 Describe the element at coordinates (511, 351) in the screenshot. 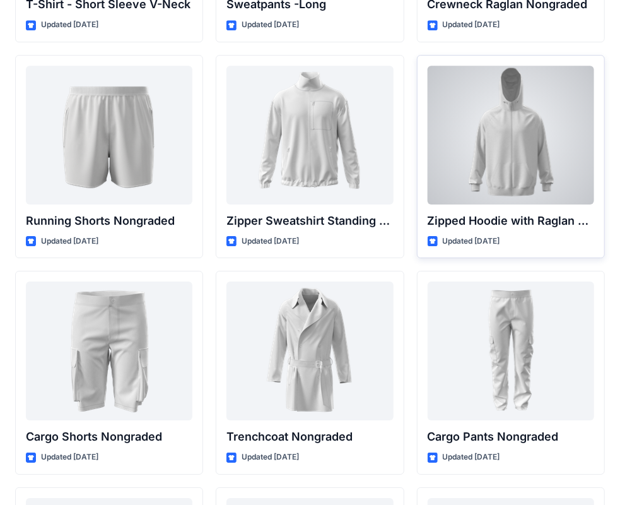

I see `a: Cargo Pants Nongraded` at that location.